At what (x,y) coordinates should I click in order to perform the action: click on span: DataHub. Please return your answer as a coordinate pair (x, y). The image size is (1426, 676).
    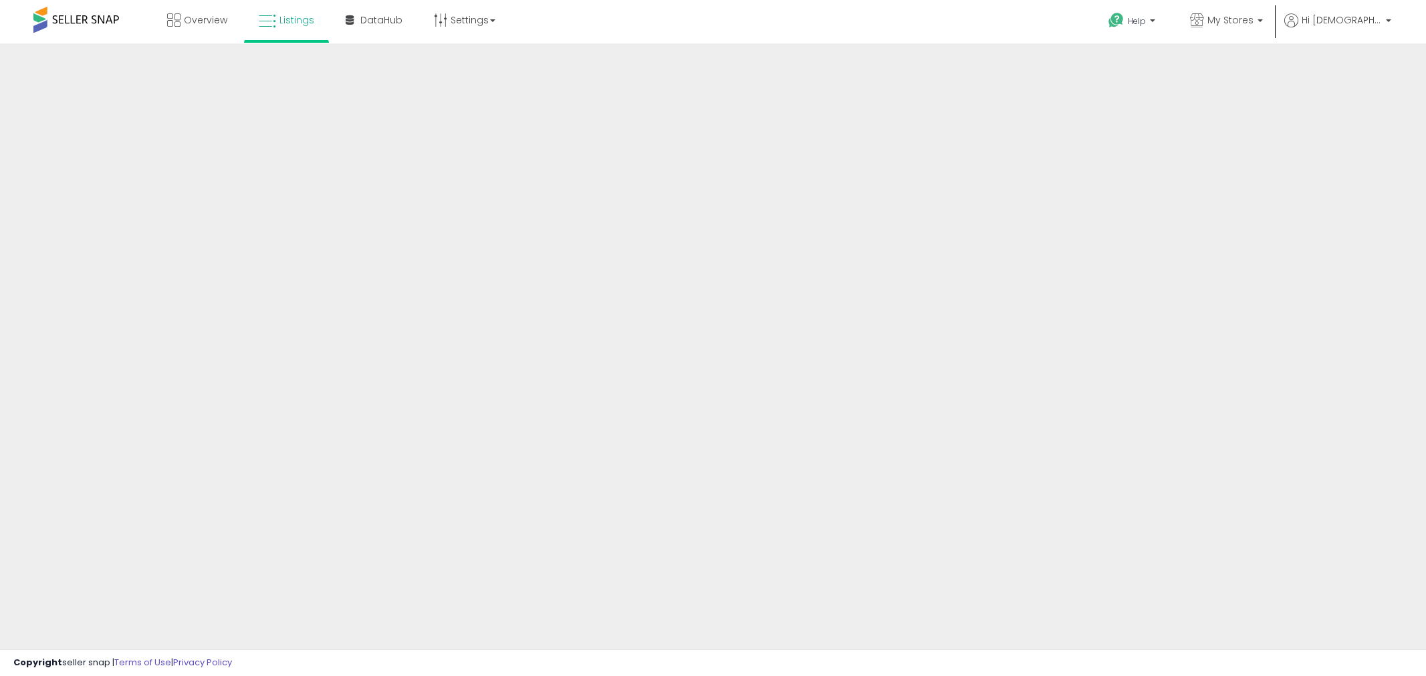
    Looking at the image, I should click on (381, 20).